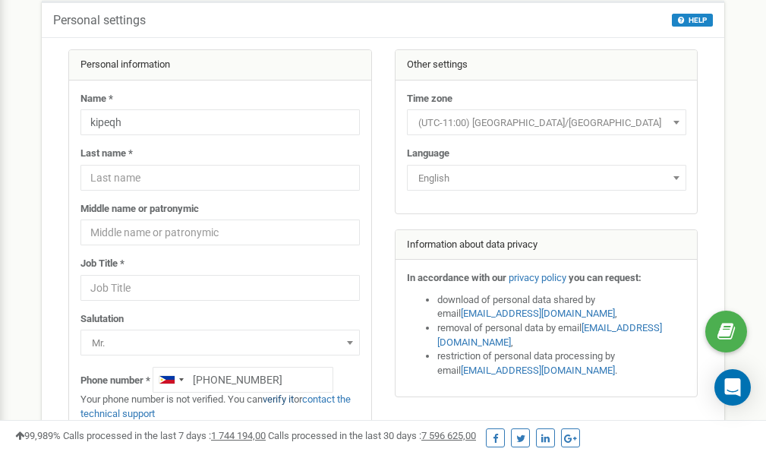 The image size is (766, 455). I want to click on input: +1-800-555-55-55, so click(243, 379).